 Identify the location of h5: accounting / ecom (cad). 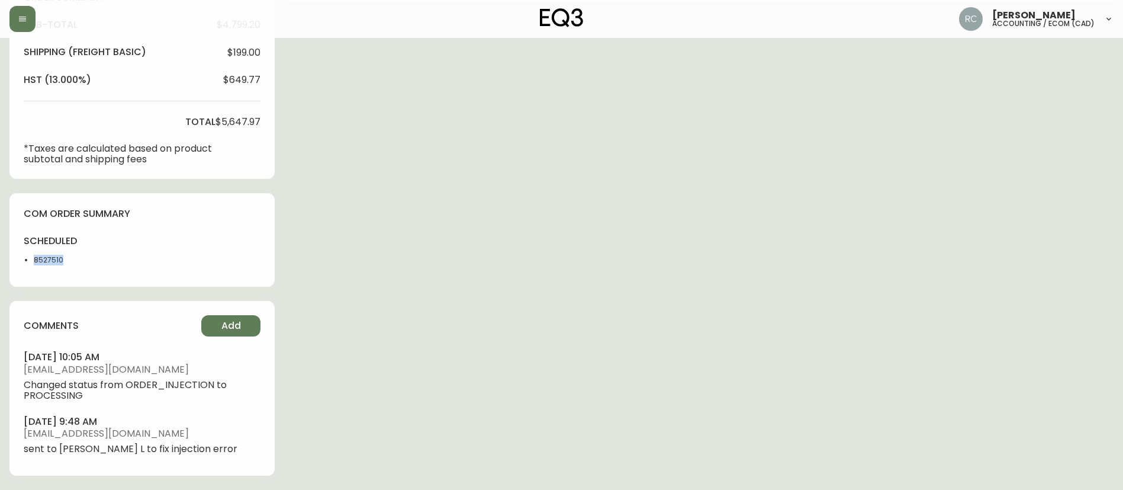
(1043, 24).